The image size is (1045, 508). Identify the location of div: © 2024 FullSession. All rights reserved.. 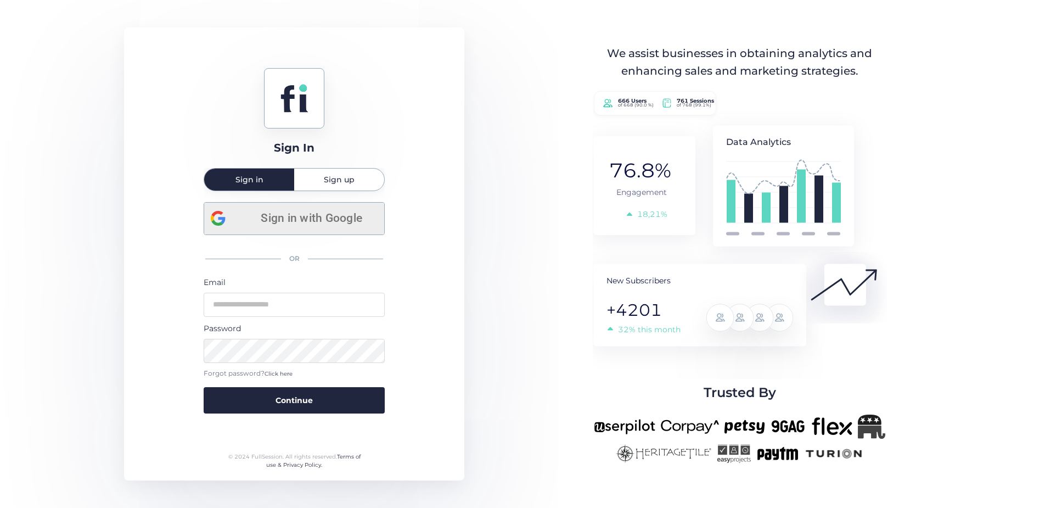
(294, 461).